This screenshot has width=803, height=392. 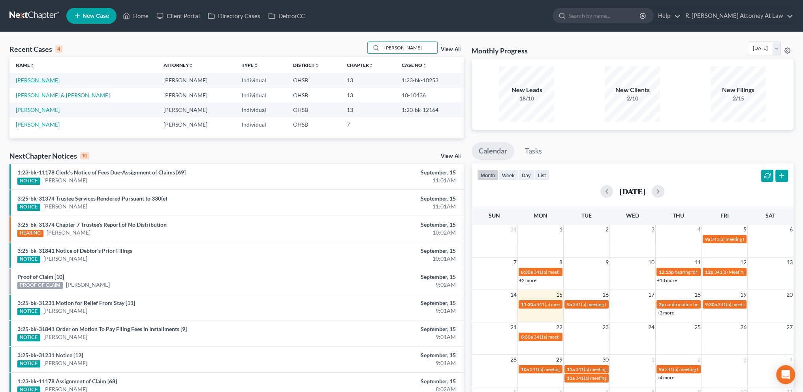 I want to click on td: 18-10436, so click(x=429, y=95).